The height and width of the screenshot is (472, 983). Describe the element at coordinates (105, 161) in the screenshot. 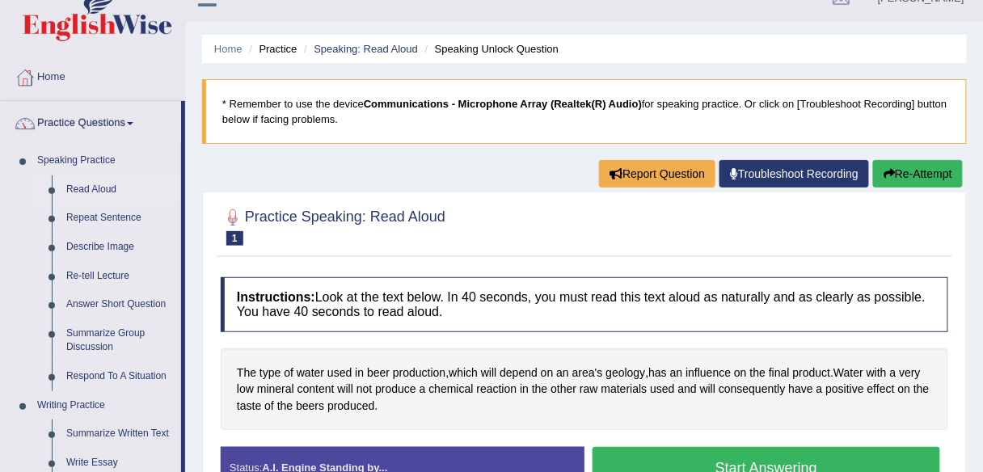

I see `a: Speaking Practice` at that location.